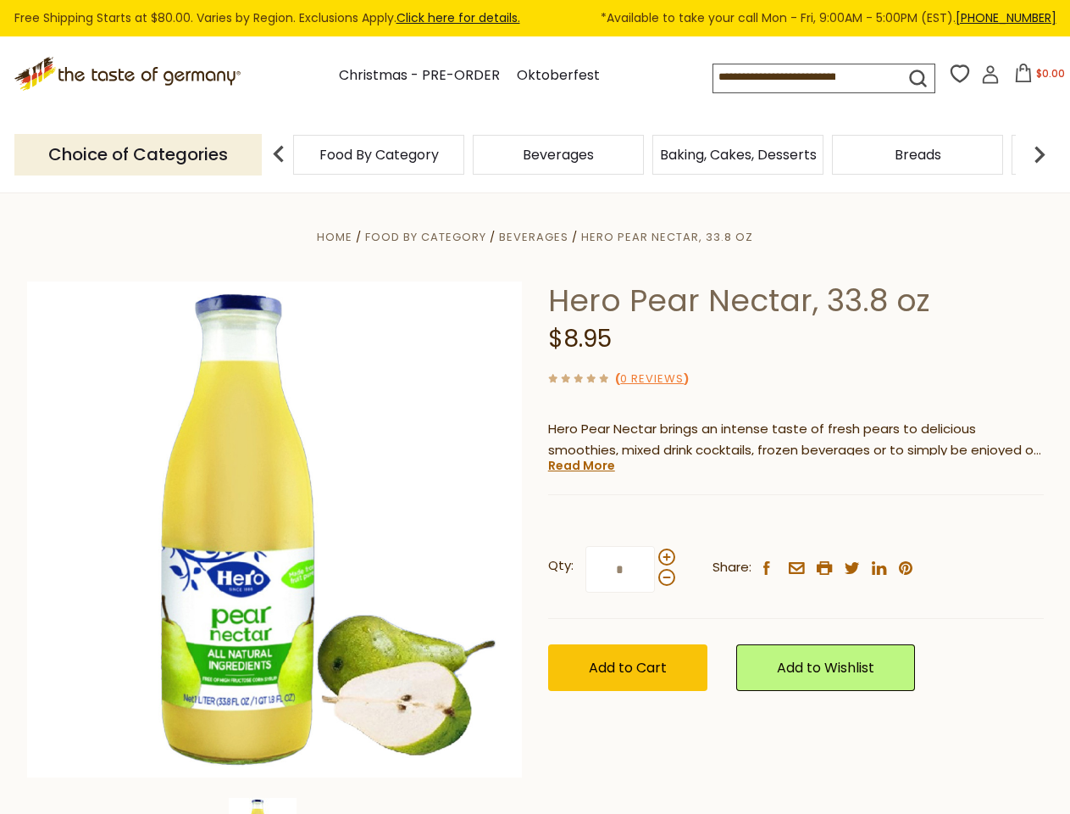 The image size is (1070, 814). What do you see at coordinates (335, 236) in the screenshot?
I see `a: Home` at bounding box center [335, 236].